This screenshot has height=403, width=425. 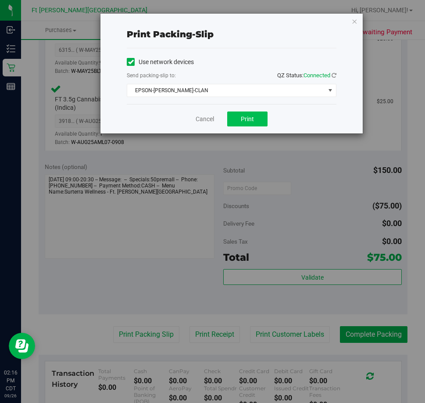 I want to click on label: Send packing-slip to:, so click(x=151, y=75).